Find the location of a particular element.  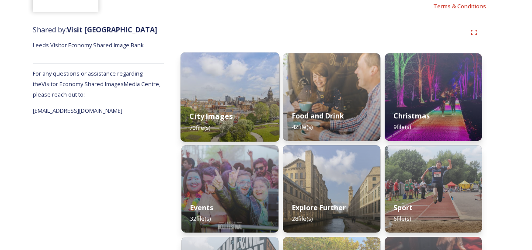

span: 32 file(s) is located at coordinates (200, 219).